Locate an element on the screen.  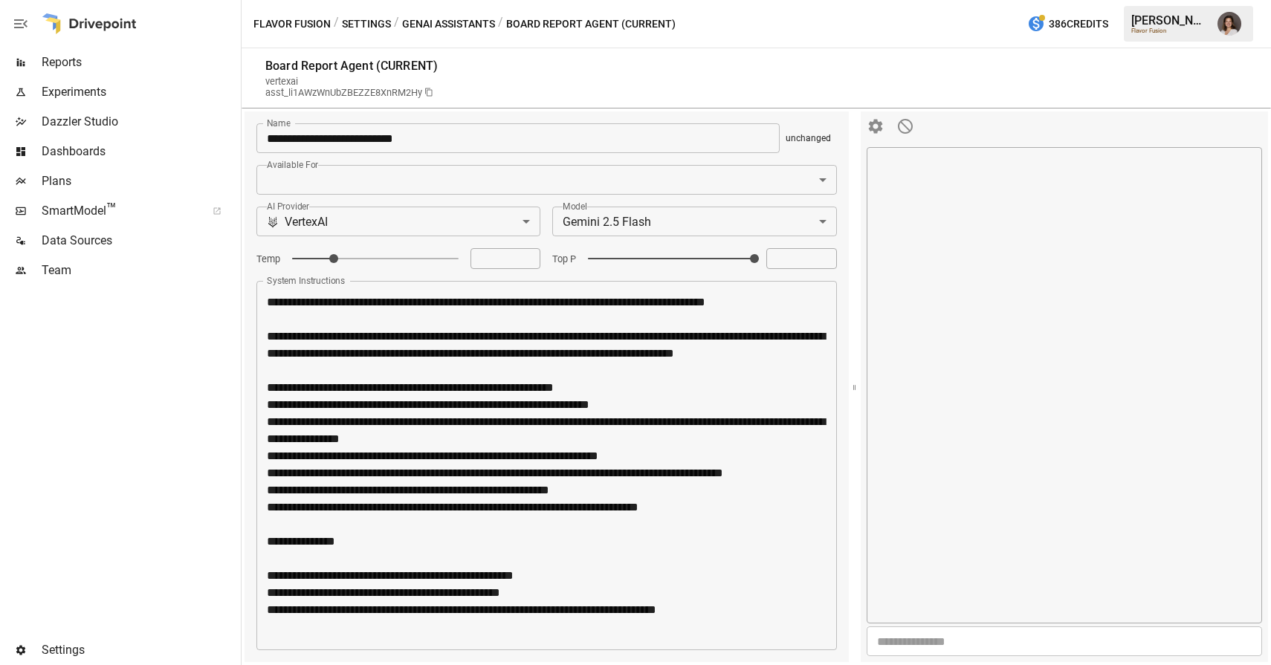
span: Data Sources is located at coordinates (140, 241).